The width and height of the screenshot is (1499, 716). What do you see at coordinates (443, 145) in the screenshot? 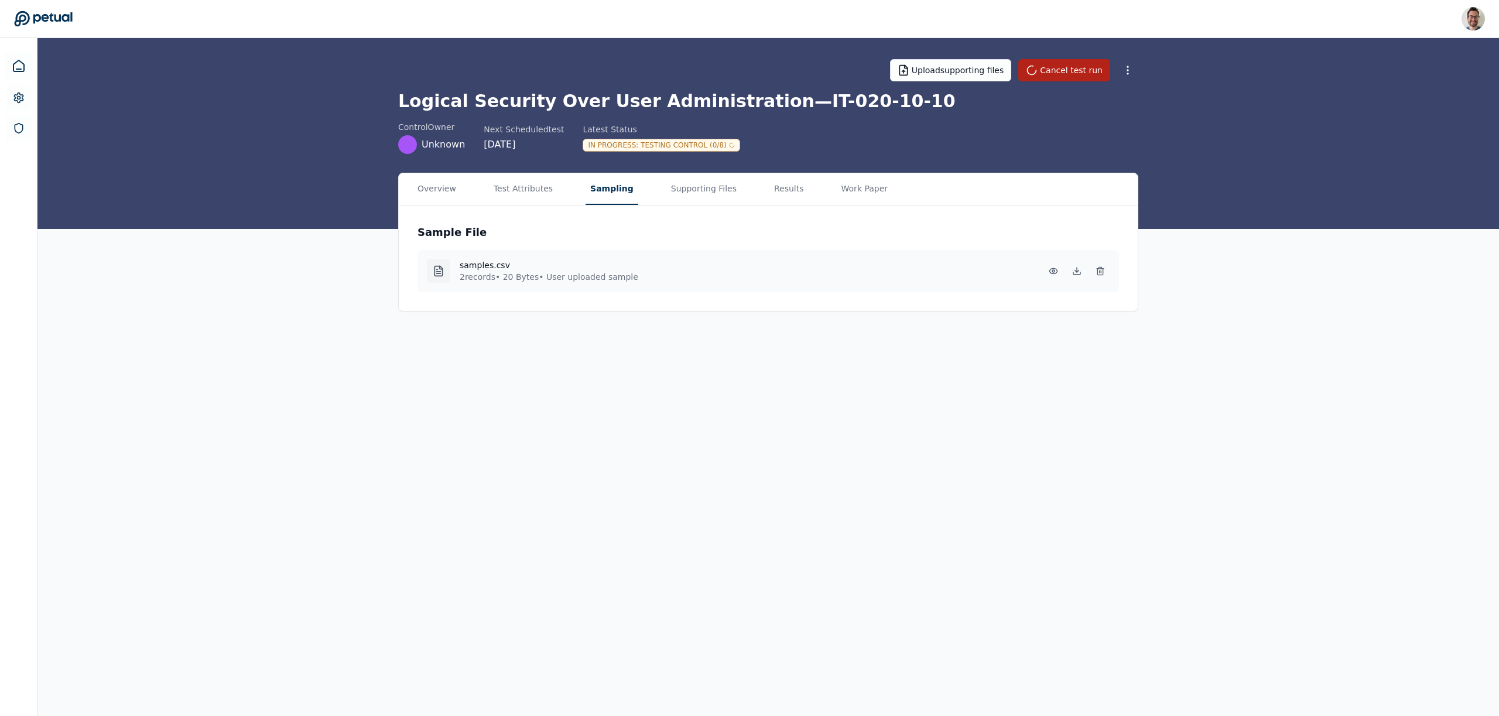
I see `span: Unknown` at bounding box center [443, 145].